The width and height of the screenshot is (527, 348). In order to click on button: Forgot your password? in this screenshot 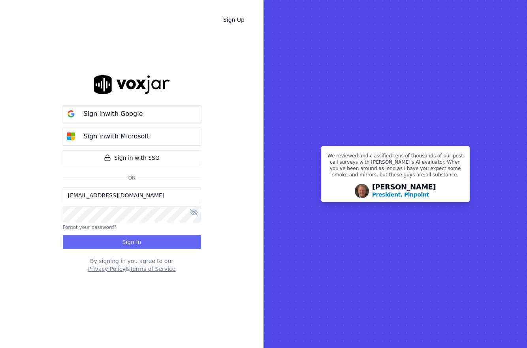, I will do `click(90, 227)`.